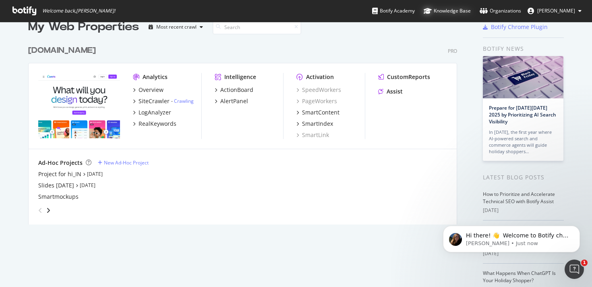  I want to click on div: Intelligence, so click(240, 77).